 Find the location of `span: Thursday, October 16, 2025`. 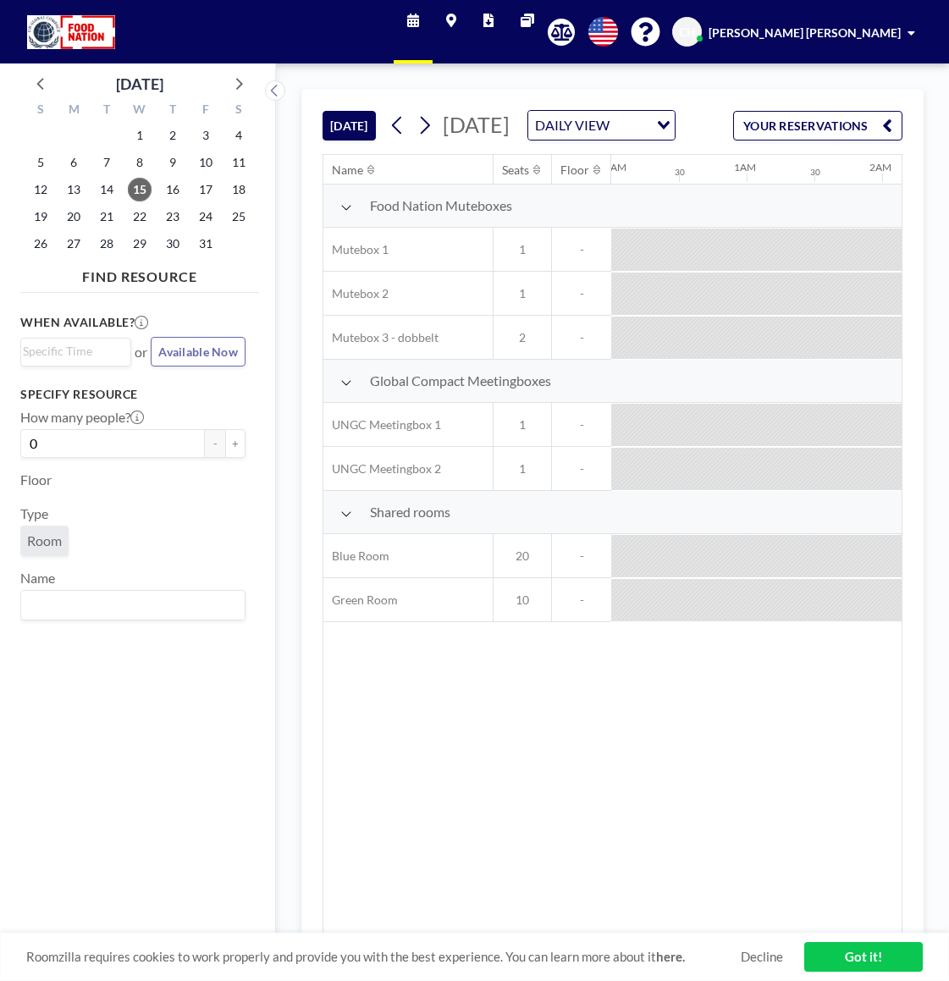

span: Thursday, October 16, 2025 is located at coordinates (173, 190).